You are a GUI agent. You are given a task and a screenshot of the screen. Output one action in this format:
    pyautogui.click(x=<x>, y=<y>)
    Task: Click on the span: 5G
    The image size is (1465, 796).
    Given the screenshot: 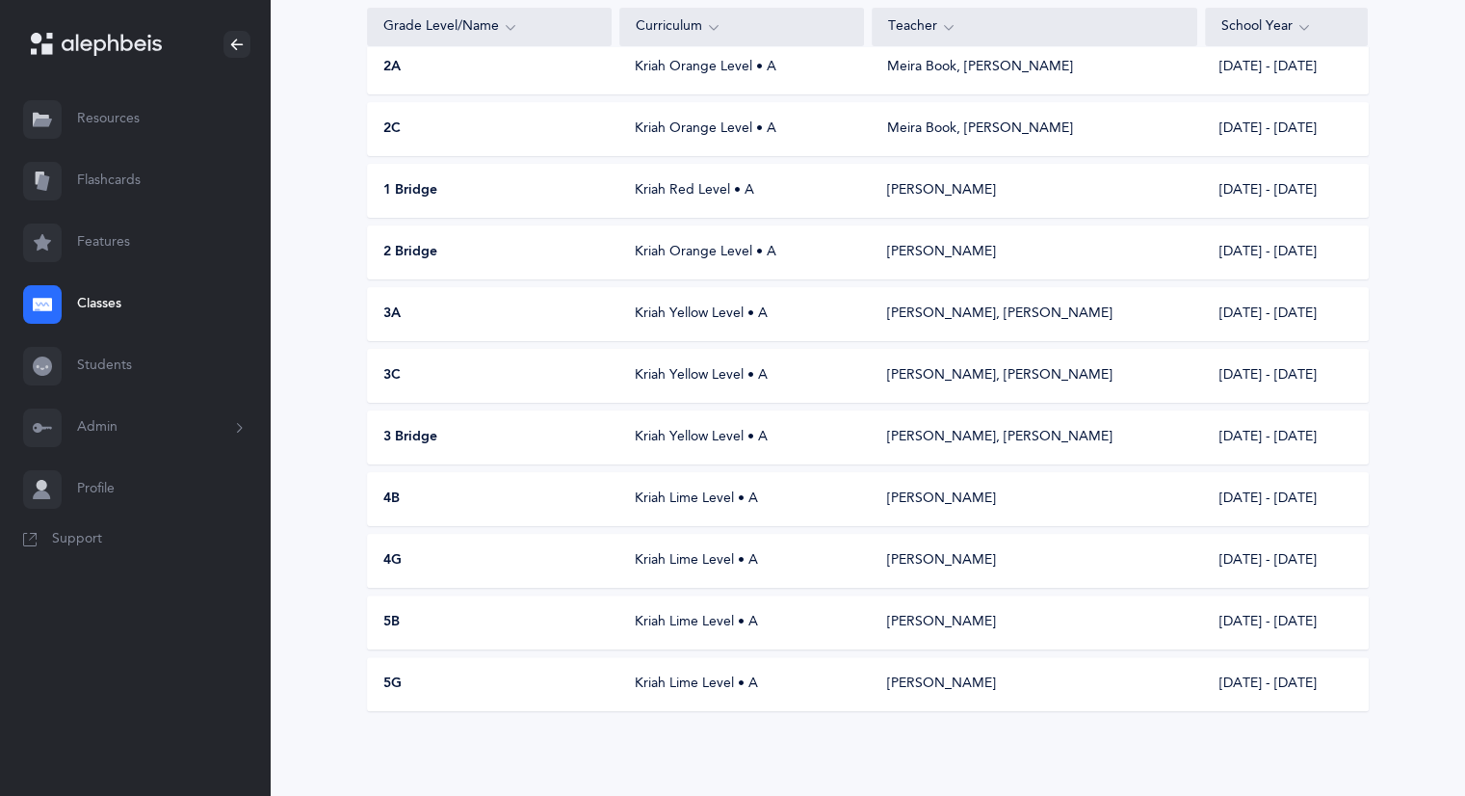 What is the action you would take?
    pyautogui.click(x=392, y=684)
    